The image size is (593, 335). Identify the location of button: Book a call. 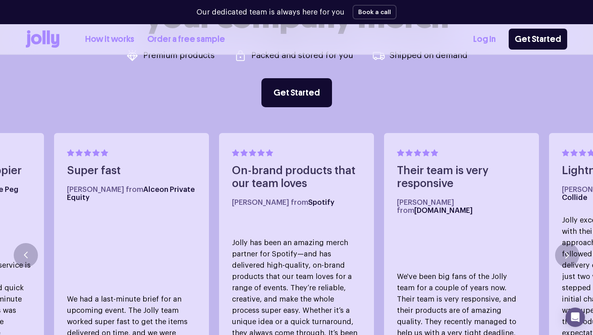
(375, 12).